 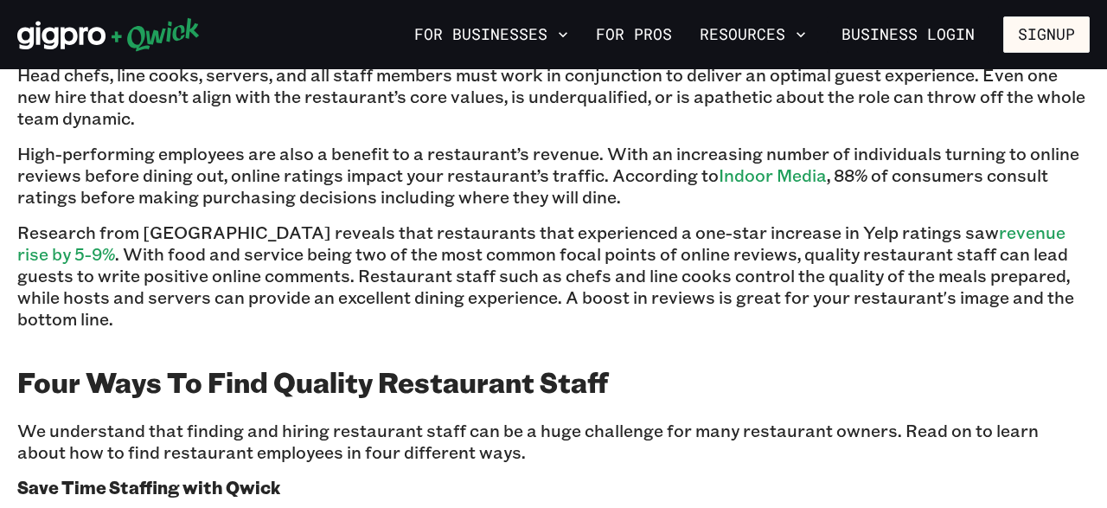 I want to click on a: revenue rise by 5-9%, so click(x=542, y=242).